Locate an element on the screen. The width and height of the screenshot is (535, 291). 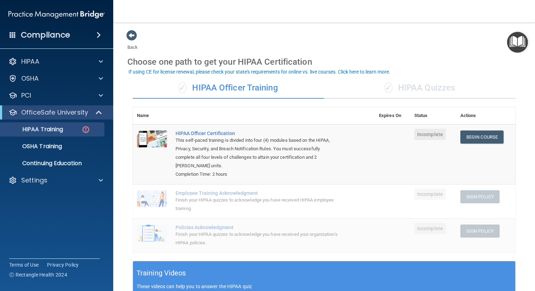
th: Actions is located at coordinates (486, 116).